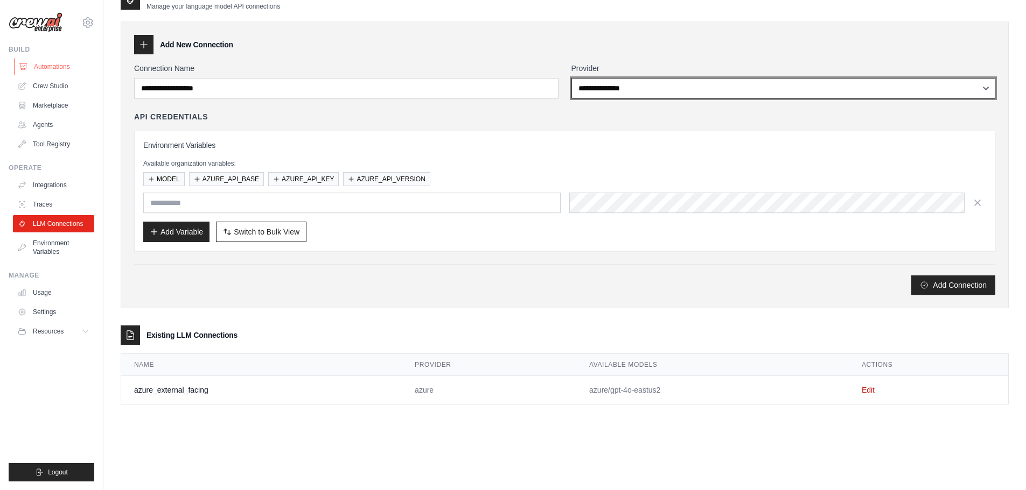 The image size is (1026, 490). Describe the element at coordinates (266, 232) in the screenshot. I see `span: Switch to Bulk View` at that location.